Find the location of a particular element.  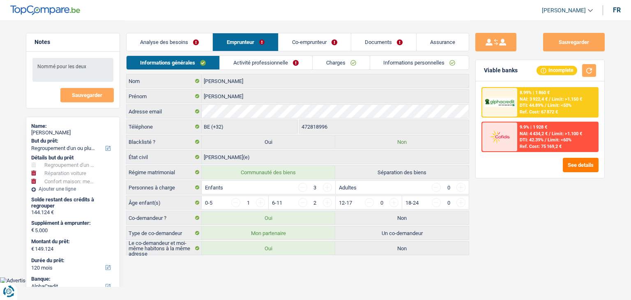

div: 8.99% | 1 860 € is located at coordinates (535, 92).